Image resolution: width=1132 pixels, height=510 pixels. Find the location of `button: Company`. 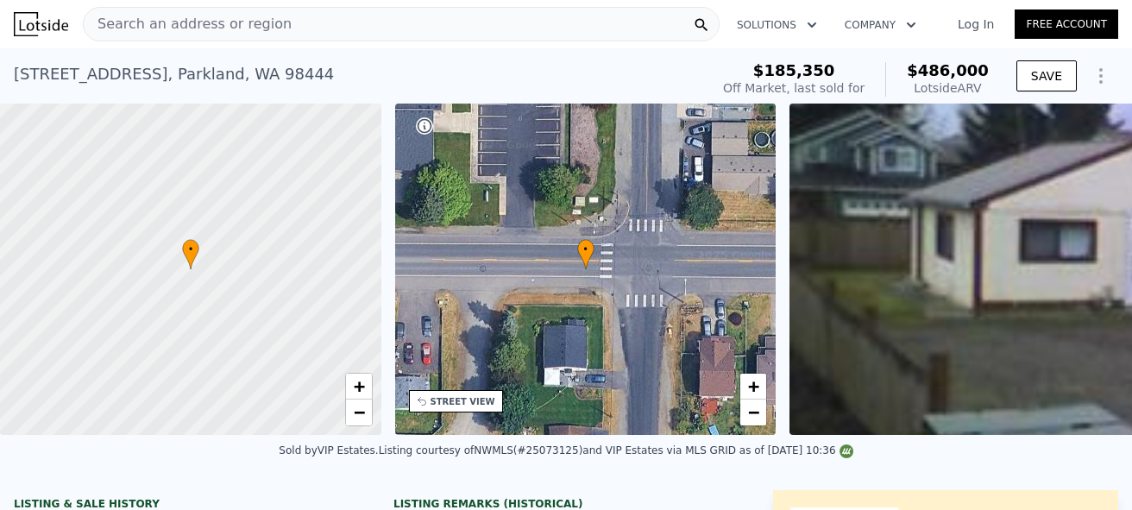

button: Company is located at coordinates (880, 25).